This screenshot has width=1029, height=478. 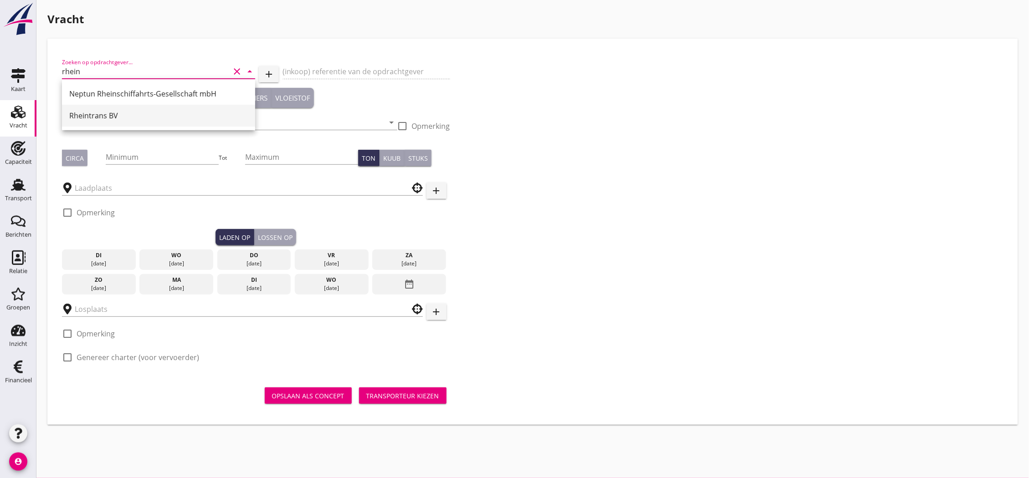 What do you see at coordinates (176, 280) in the screenshot?
I see `div: ma` at bounding box center [176, 280].